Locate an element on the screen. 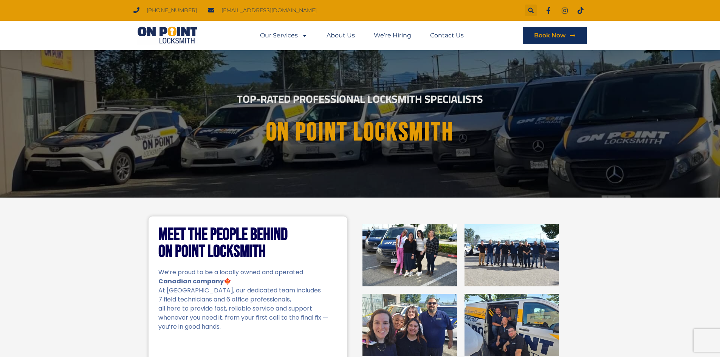  a: About Us is located at coordinates (340, 36).